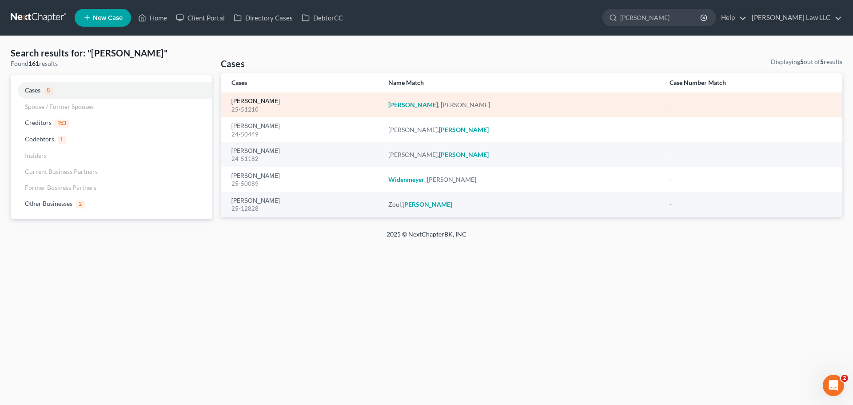 The height and width of the screenshot is (405, 853). What do you see at coordinates (233, 64) in the screenshot?
I see `h4: Cases` at bounding box center [233, 64].